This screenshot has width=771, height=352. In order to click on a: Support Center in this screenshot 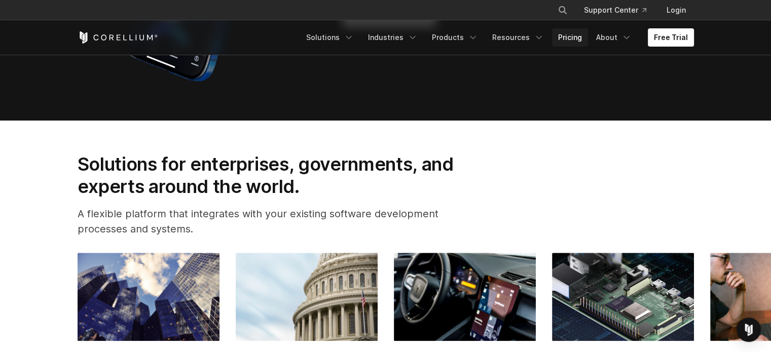, I will do `click(615, 10)`.